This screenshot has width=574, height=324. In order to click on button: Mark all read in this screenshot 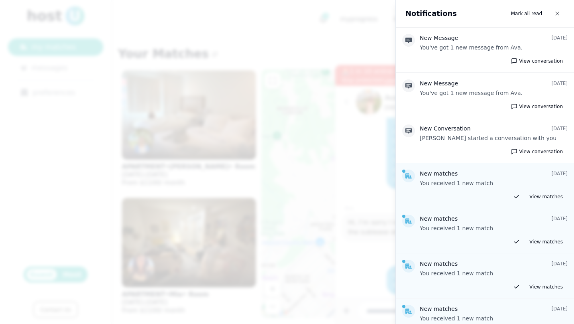, I will do `click(527, 14)`.